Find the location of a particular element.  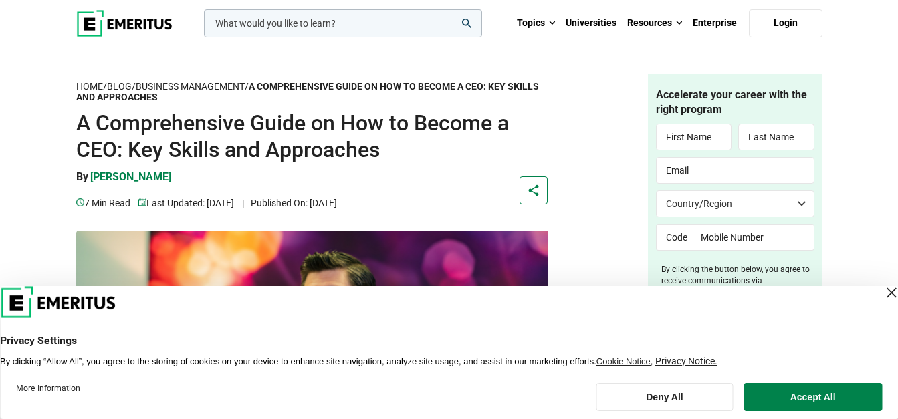

a: Business Management is located at coordinates (190, 86).